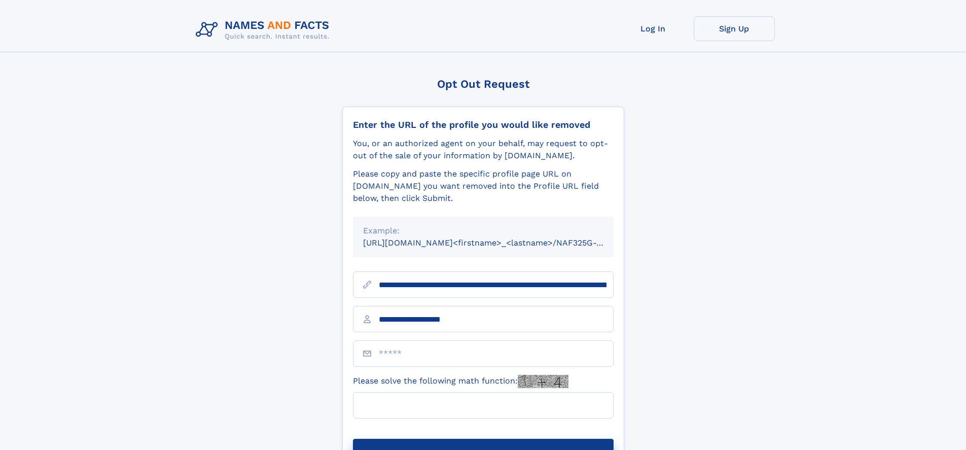 This screenshot has width=966, height=450. I want to click on img: Logo Names and Facts, so click(265, 30).